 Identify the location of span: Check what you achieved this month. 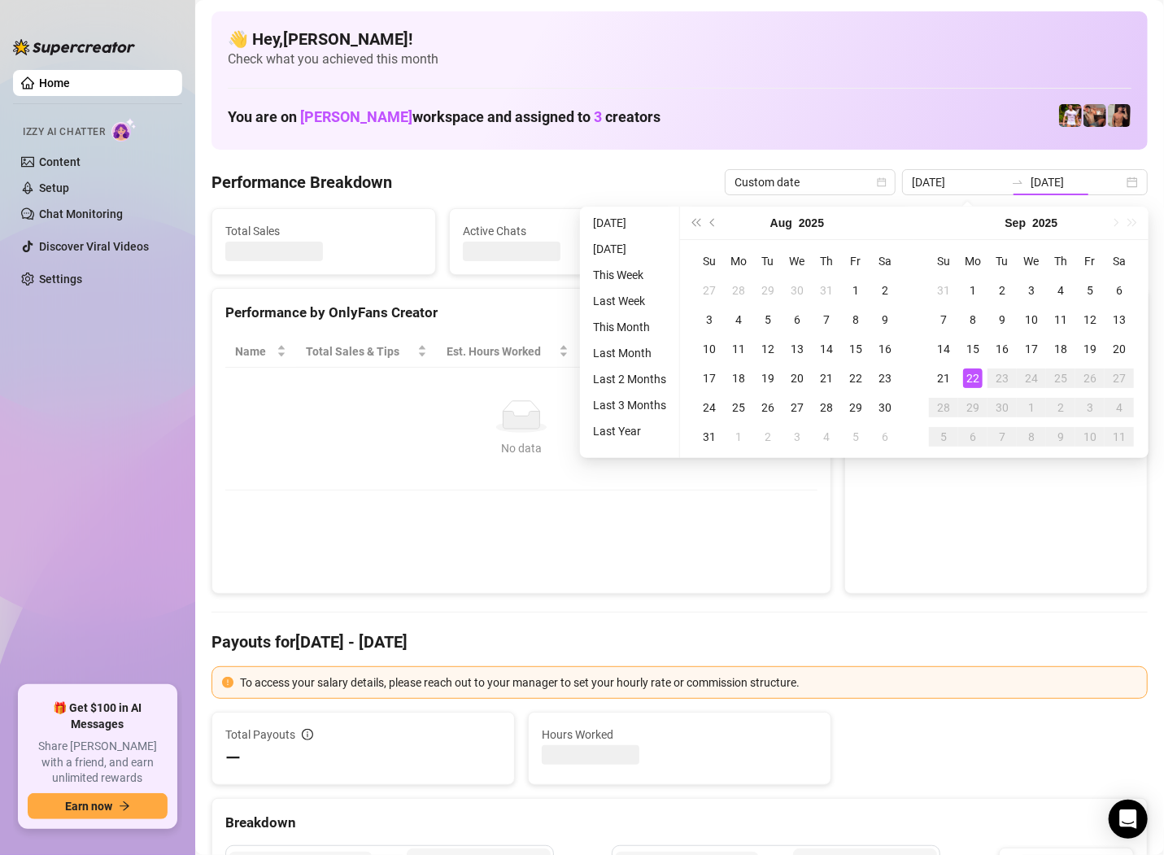
(679, 59).